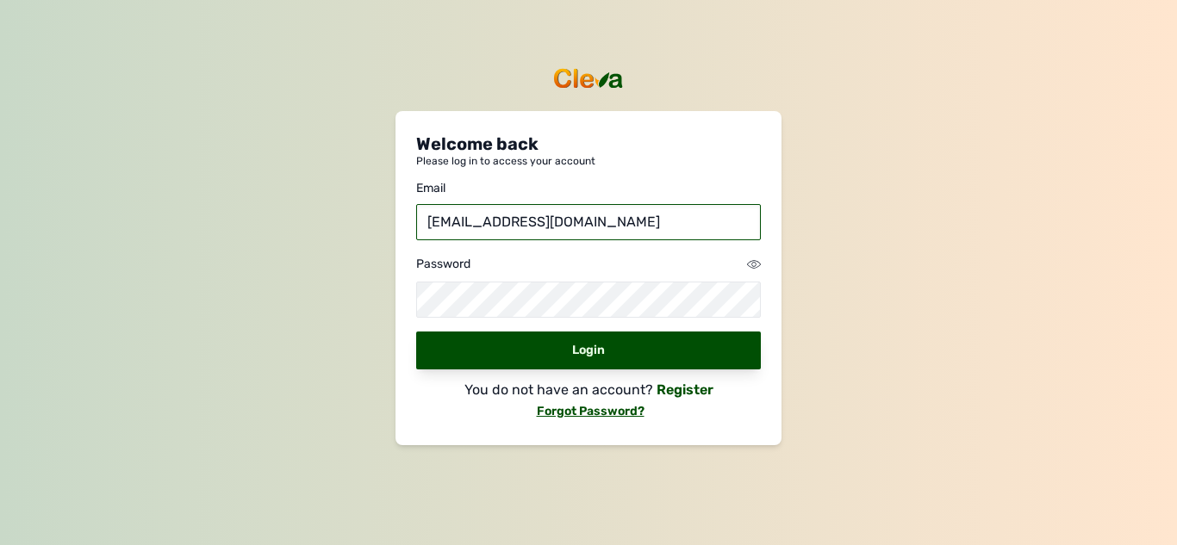  I want to click on p: Please log in to access your account, so click(588, 161).